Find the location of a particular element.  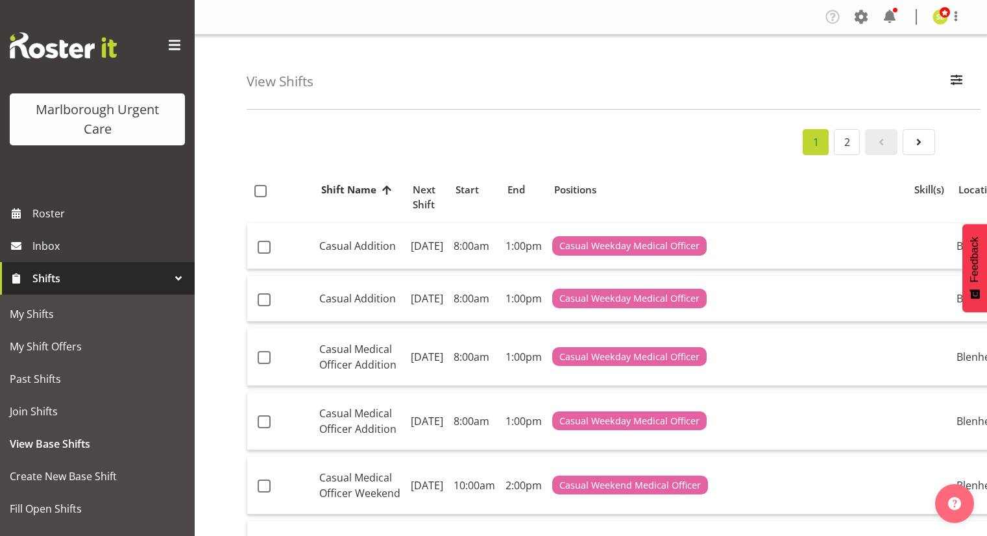

img: sarah-edwards11800.jpg is located at coordinates (940, 17).